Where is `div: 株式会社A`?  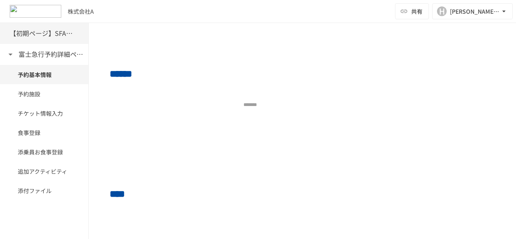
div: 株式会社A is located at coordinates (81, 11).